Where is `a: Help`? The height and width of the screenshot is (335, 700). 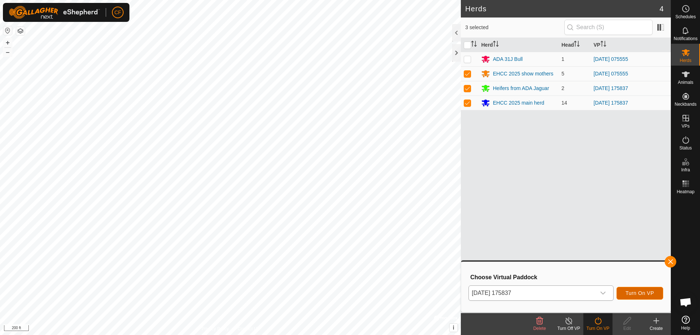
a: Help is located at coordinates (685, 323).